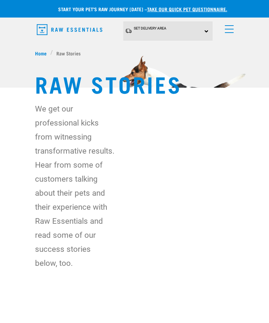 The image size is (269, 323). What do you see at coordinates (135, 83) in the screenshot?
I see `h1: Raw Stories` at bounding box center [135, 83].